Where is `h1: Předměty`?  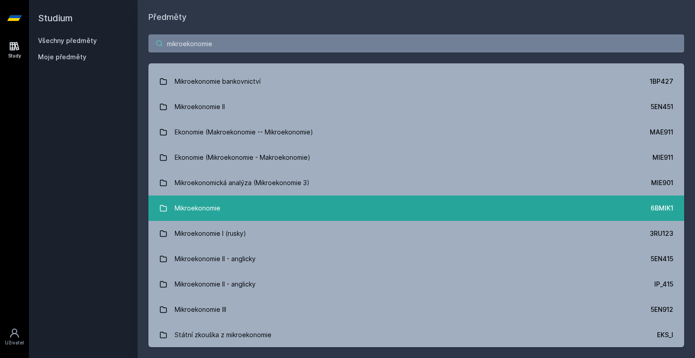
h1: Předměty is located at coordinates (416, 17).